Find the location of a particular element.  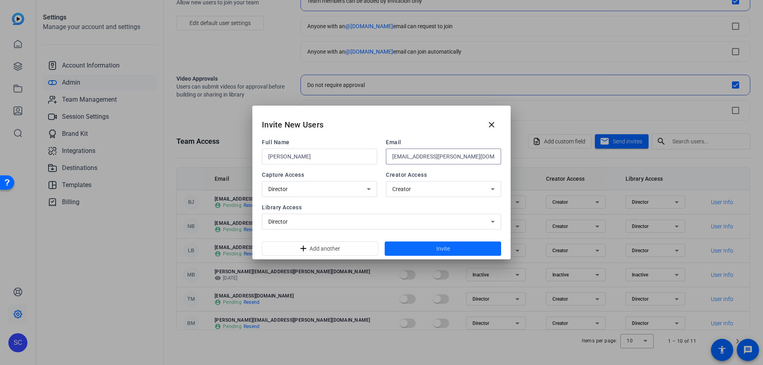

button: Invite is located at coordinates (443, 249).